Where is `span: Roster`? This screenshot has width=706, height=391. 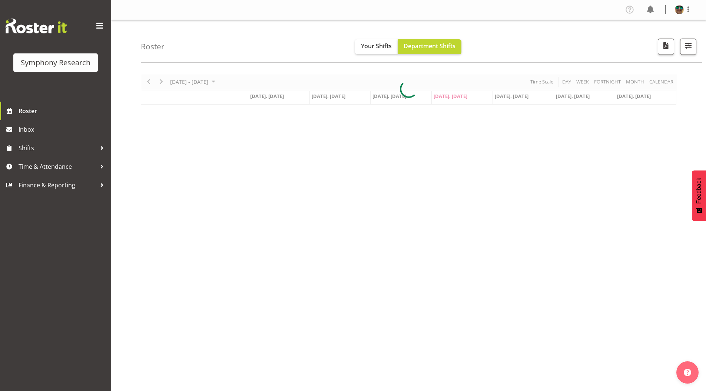
span: Roster is located at coordinates (63, 111).